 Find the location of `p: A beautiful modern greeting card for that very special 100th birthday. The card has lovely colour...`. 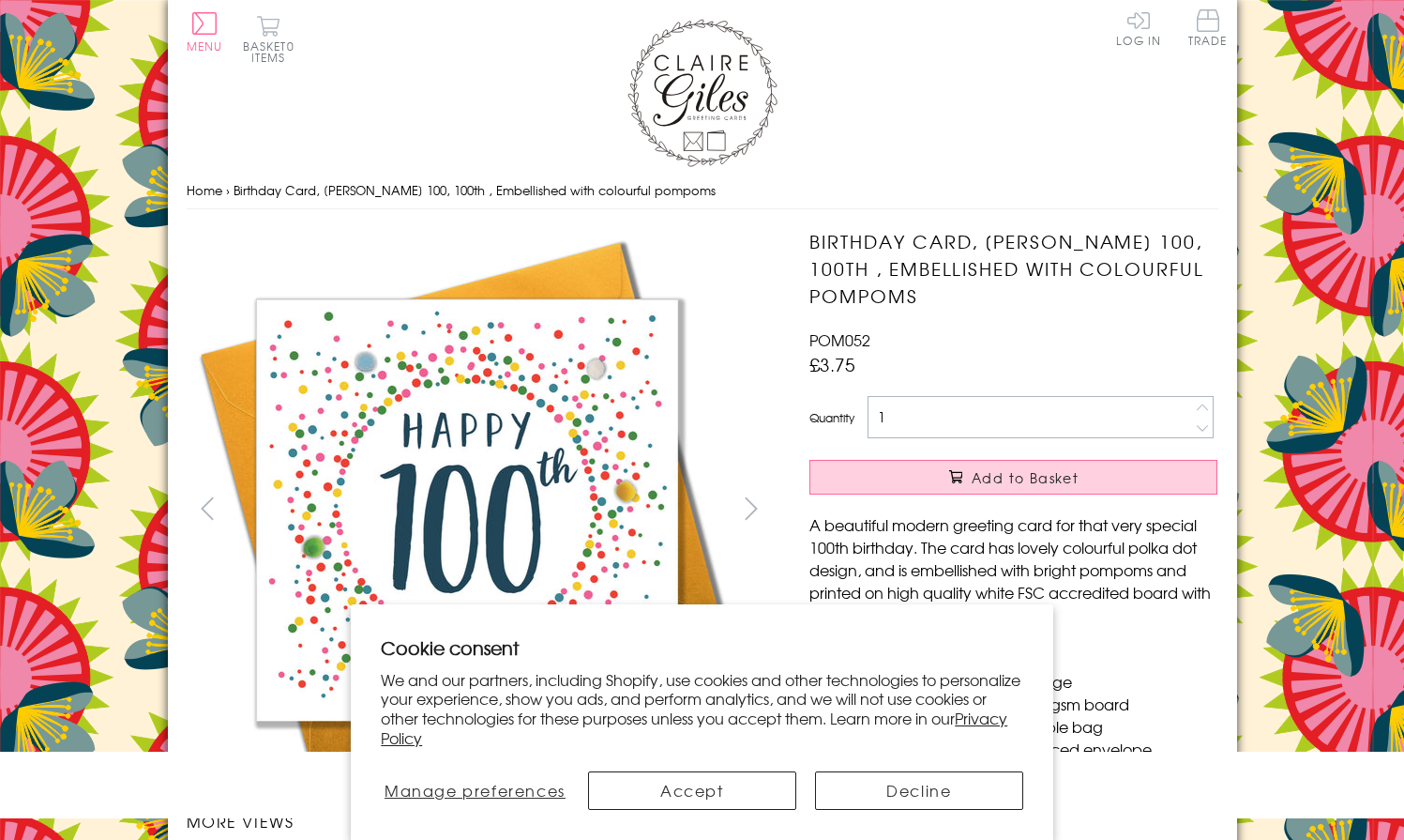

p: A beautiful modern greeting card for that very special 100th birthday. The card has lovely colour... is located at coordinates (1013, 569).